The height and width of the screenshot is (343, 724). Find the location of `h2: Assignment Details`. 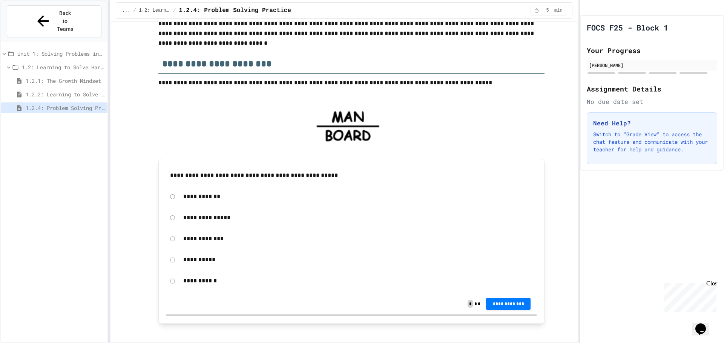

h2: Assignment Details is located at coordinates (652, 89).